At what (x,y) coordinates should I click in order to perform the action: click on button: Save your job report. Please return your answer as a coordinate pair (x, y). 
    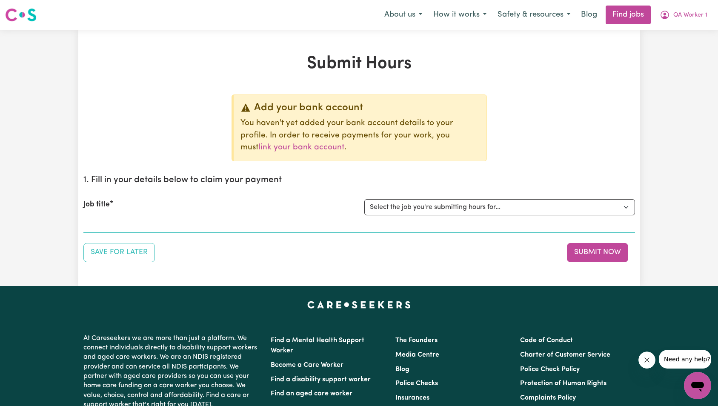
    Looking at the image, I should click on (119, 252).